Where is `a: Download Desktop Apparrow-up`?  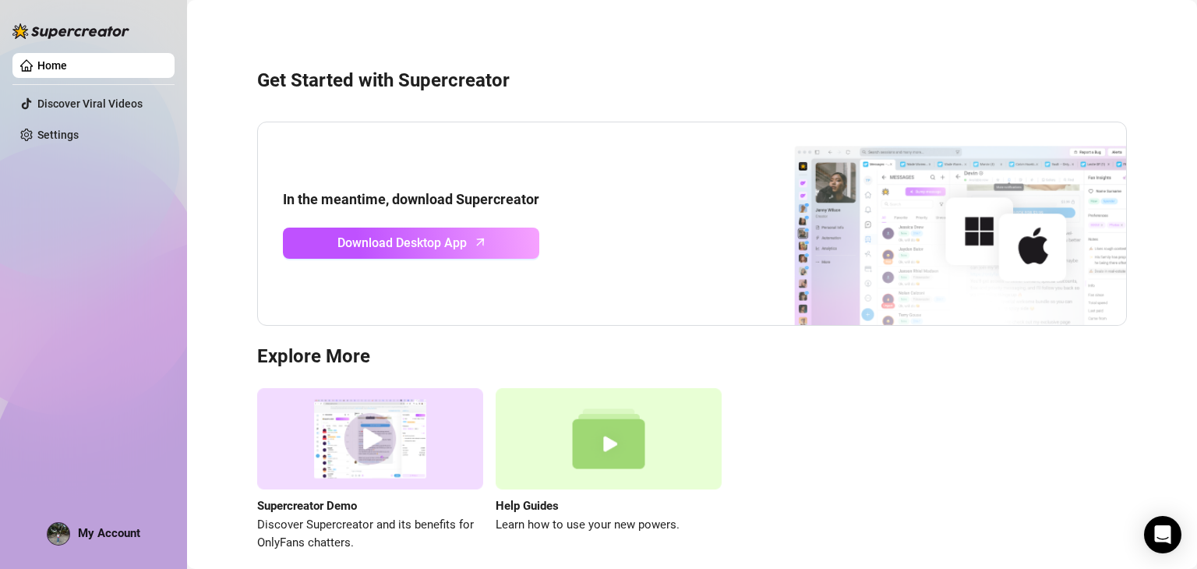 a: Download Desktop Apparrow-up is located at coordinates (411, 243).